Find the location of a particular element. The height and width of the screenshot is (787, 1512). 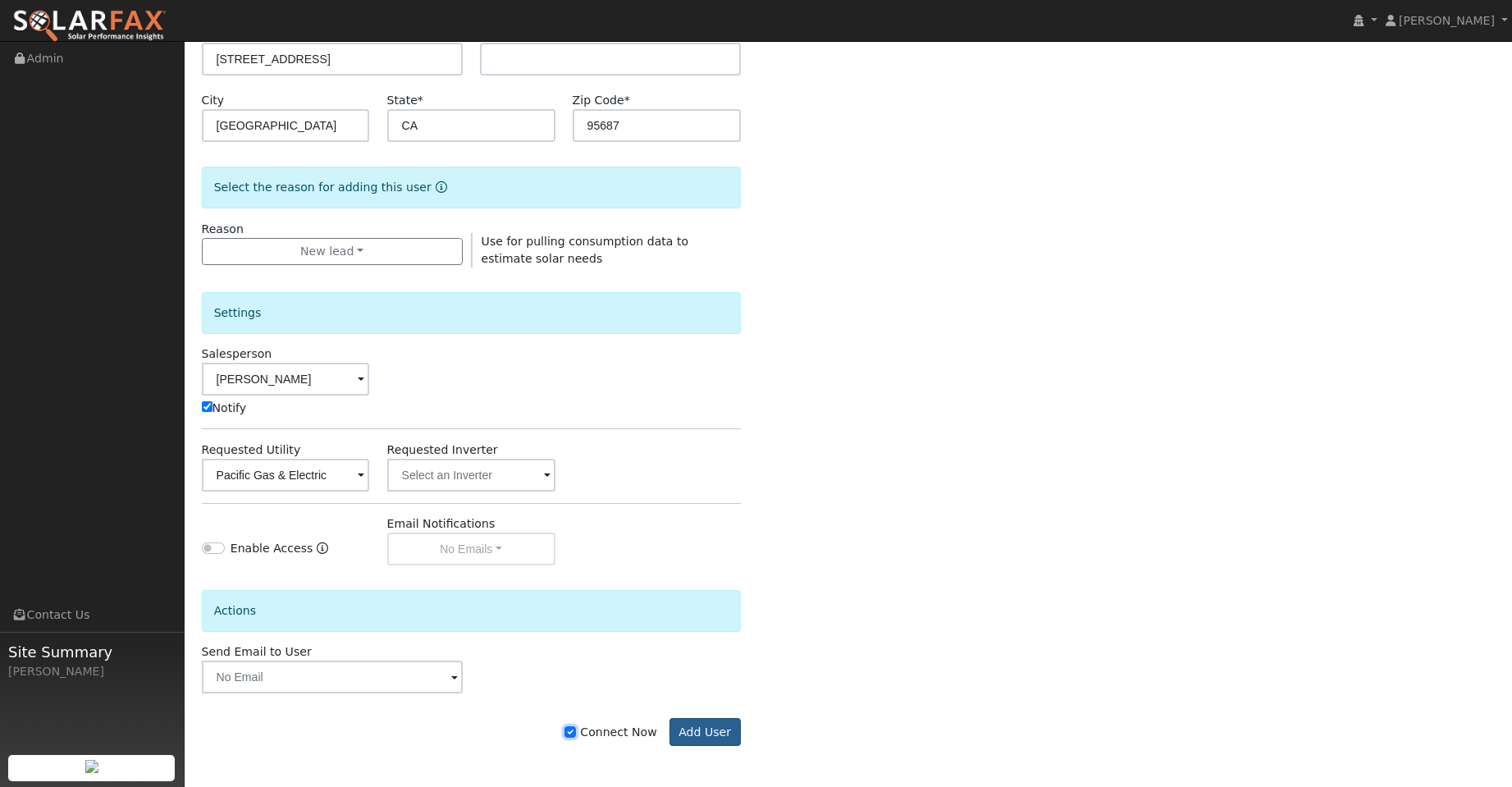

input: No Email is located at coordinates (332, 677).